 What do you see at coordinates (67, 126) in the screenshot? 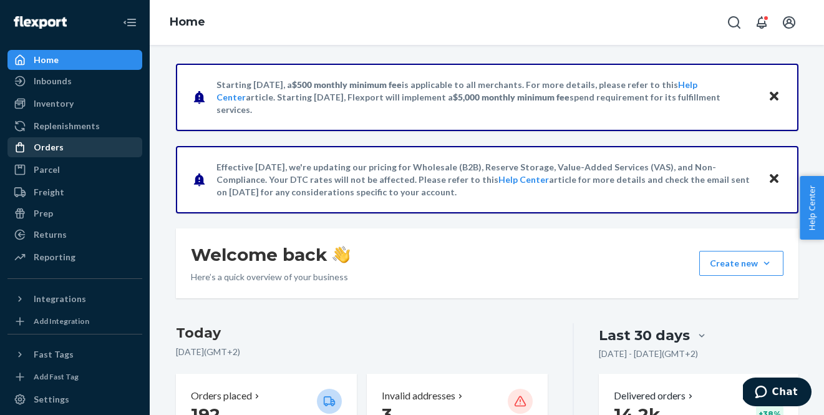
I see `div: Replenishments` at bounding box center [67, 126].